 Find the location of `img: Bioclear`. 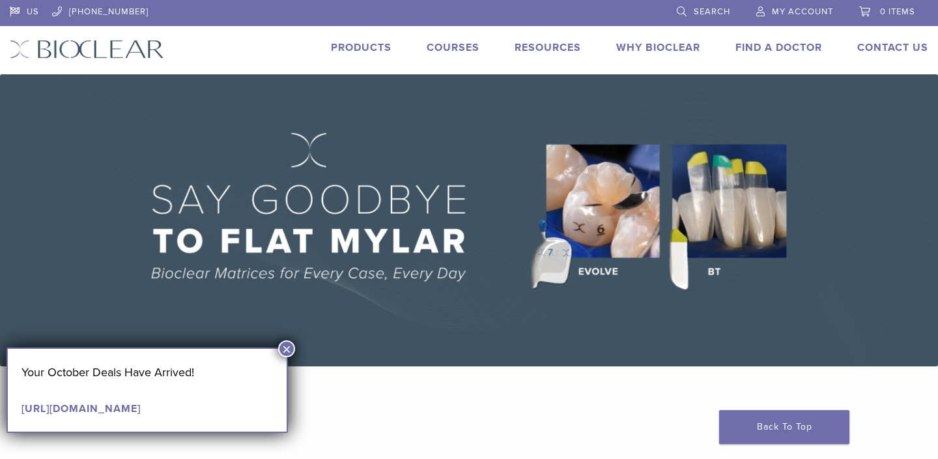

img: Bioclear is located at coordinates (87, 49).